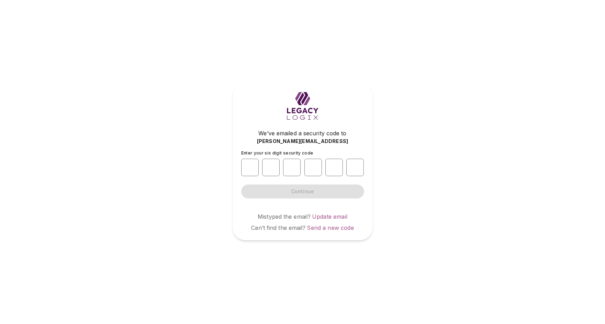 The image size is (605, 324). I want to click on a: Update email, so click(329, 217).